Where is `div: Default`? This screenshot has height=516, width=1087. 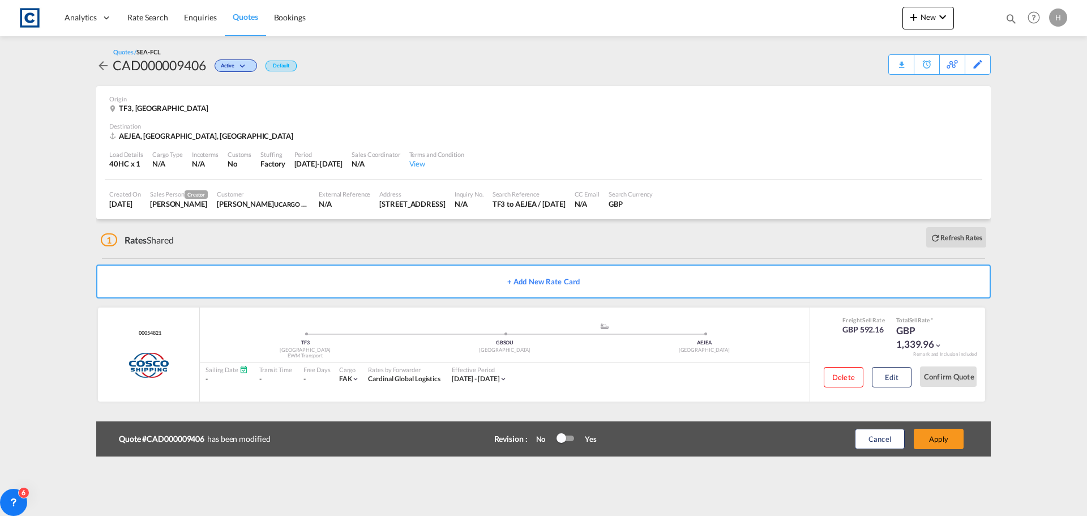
div: Default is located at coordinates (281, 66).